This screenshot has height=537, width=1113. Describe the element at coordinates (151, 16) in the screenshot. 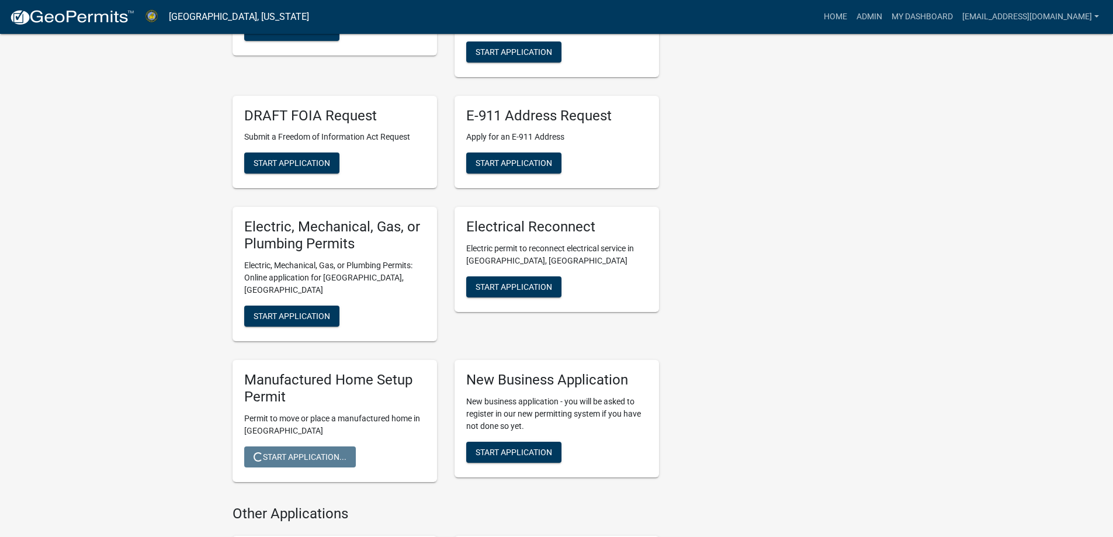

I see `img: Abbeville County, South Carolina` at that location.